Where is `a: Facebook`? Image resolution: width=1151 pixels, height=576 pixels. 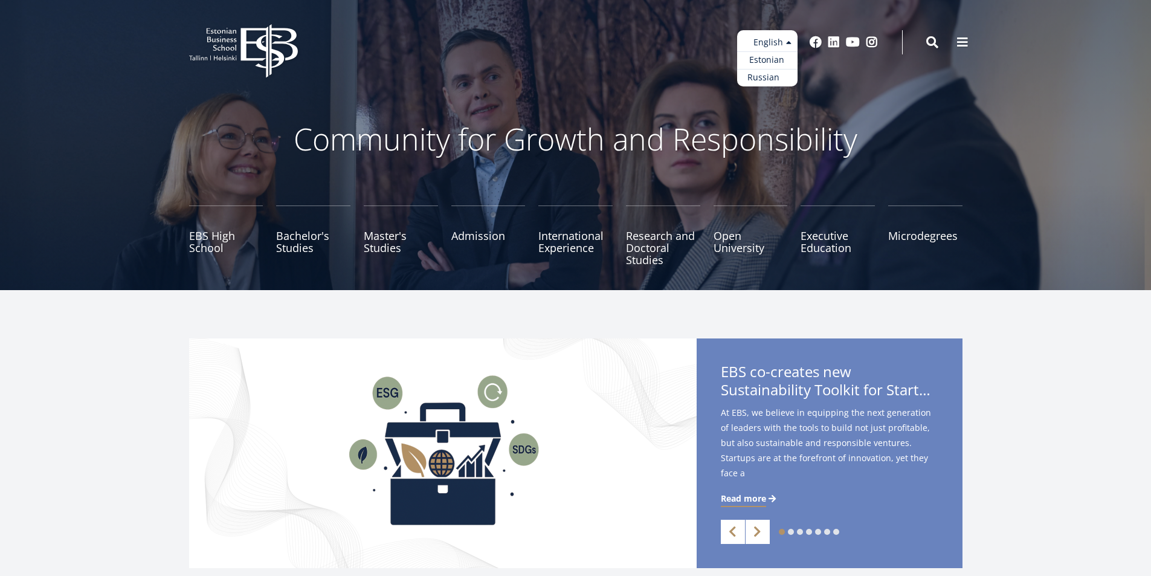
a: Facebook is located at coordinates (816, 42).